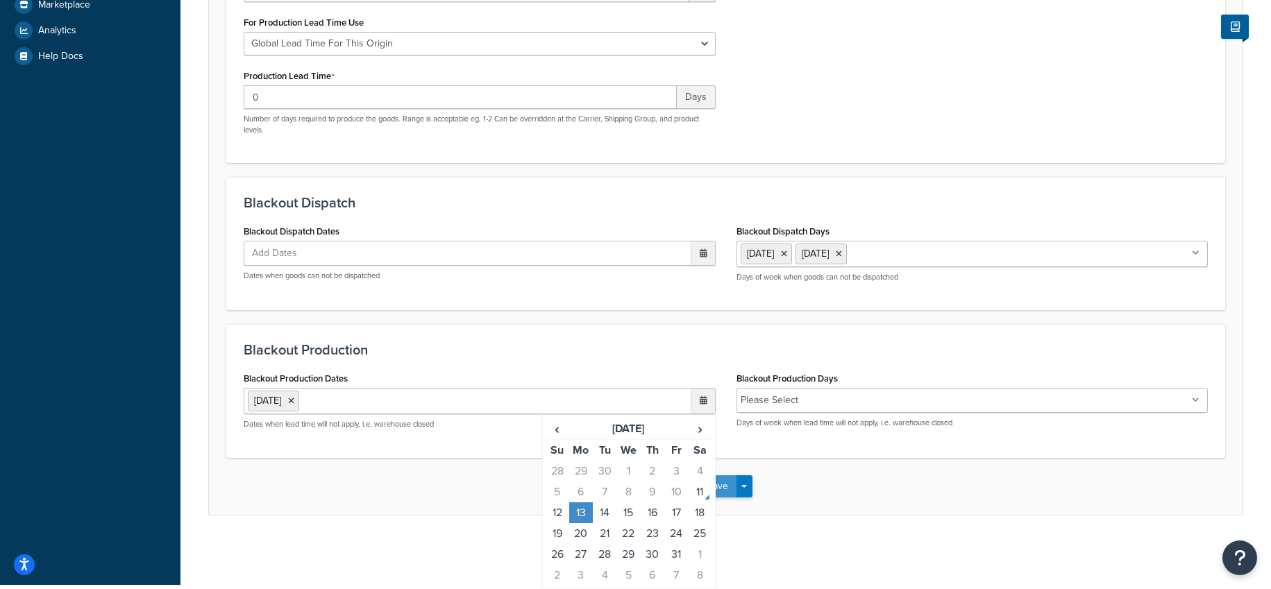 The image size is (1271, 589). Describe the element at coordinates (973, 423) in the screenshot. I see `p: Days of week when lead time will not apply, i.e. warehouse closed` at that location.